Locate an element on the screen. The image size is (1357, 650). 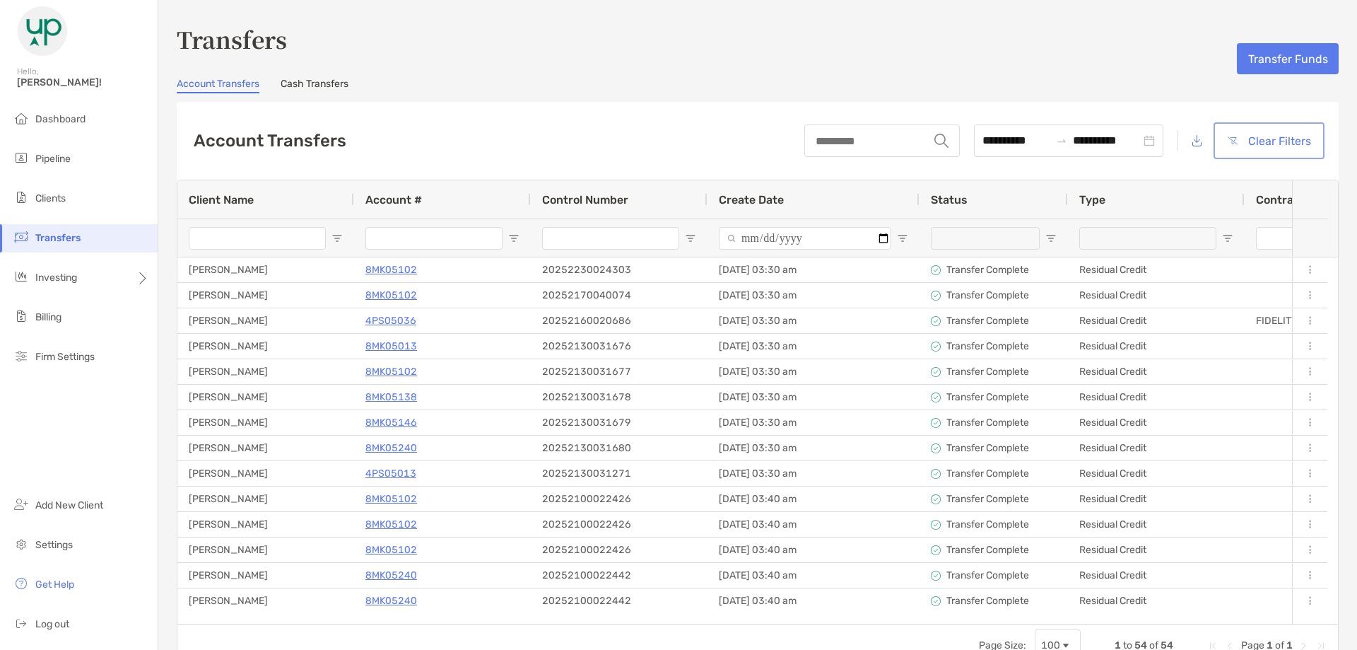
span: Clients is located at coordinates (50, 198).